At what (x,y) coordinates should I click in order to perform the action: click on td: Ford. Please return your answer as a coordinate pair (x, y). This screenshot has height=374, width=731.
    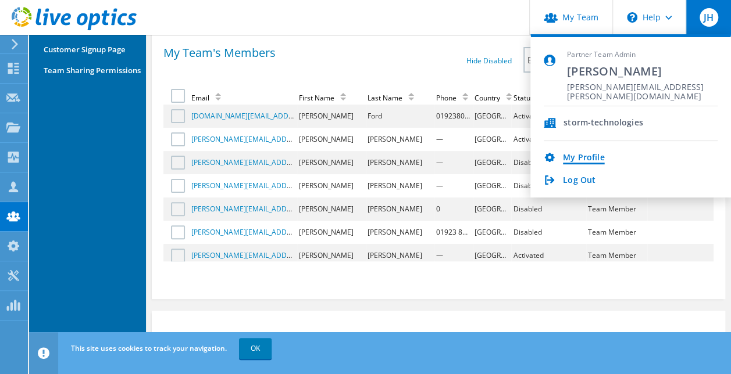
    Looking at the image, I should click on (400, 116).